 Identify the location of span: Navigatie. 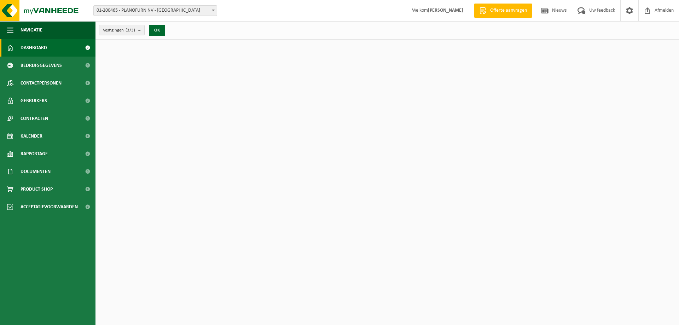
(31, 30).